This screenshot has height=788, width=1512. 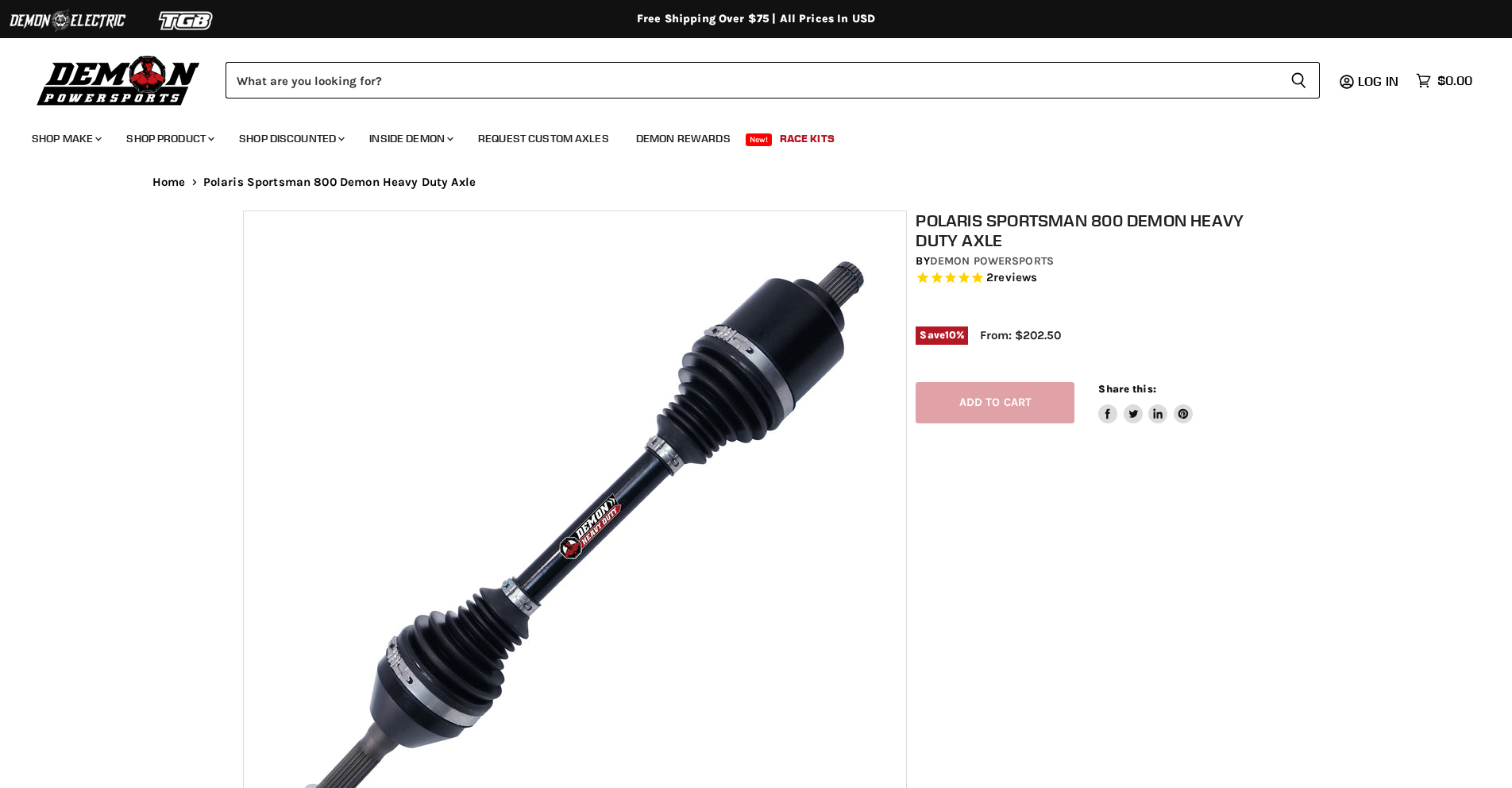 I want to click on a: $0.00, so click(x=1444, y=80).